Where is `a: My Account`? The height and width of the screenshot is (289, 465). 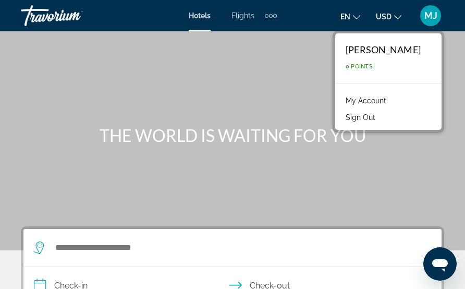
a: My Account is located at coordinates (366, 101).